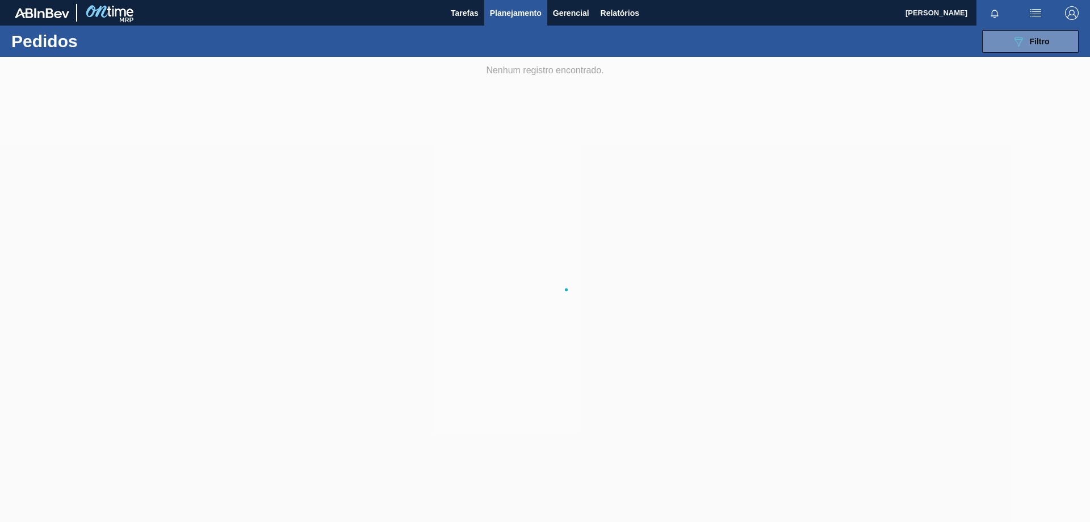 This screenshot has height=522, width=1090. I want to click on img: Logout, so click(1072, 13).